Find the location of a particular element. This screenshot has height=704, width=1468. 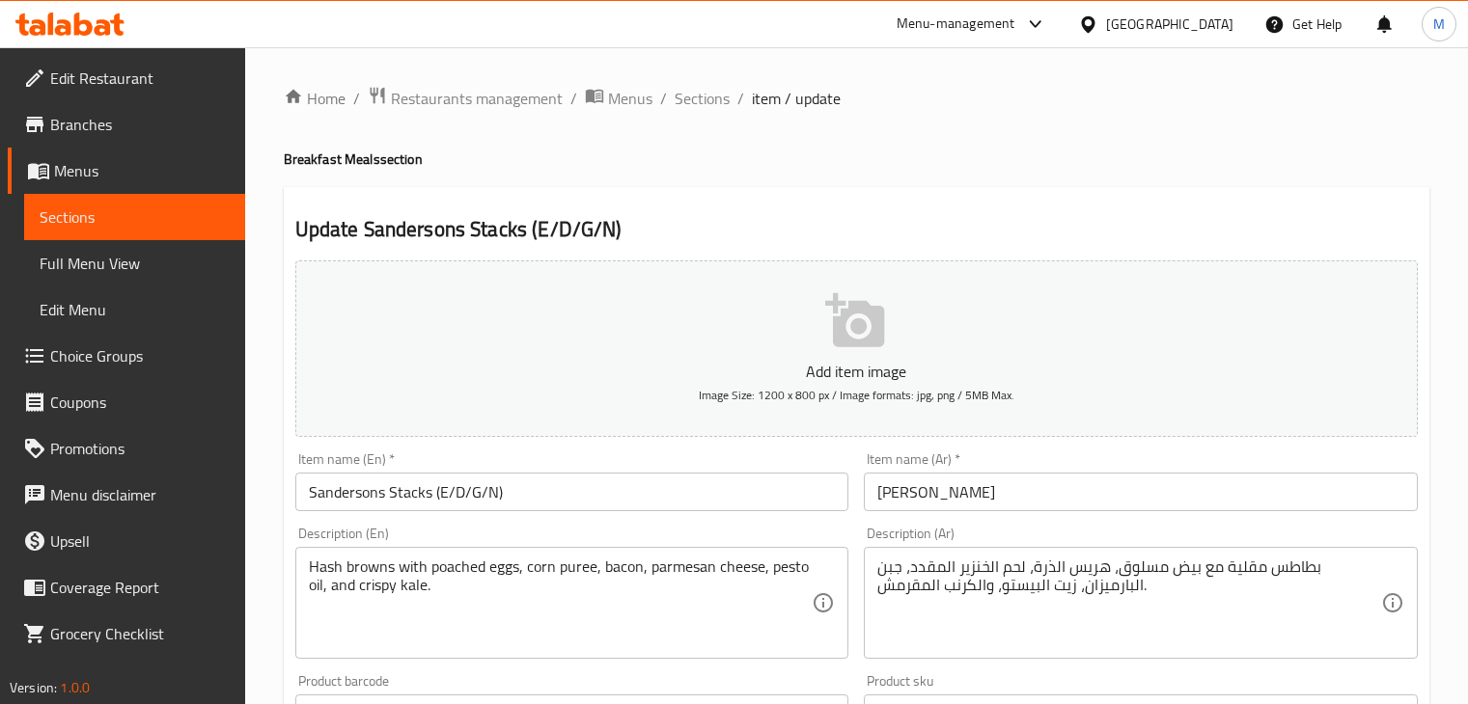

span: Full Menu View is located at coordinates (134, 263).